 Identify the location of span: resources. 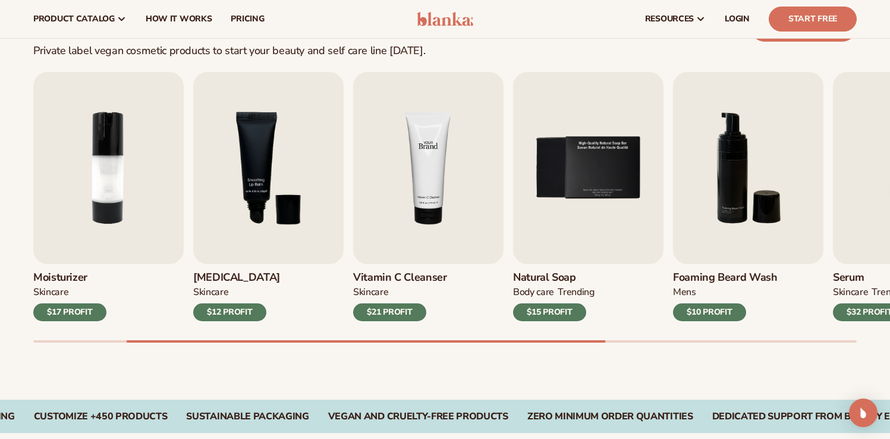
(670, 19).